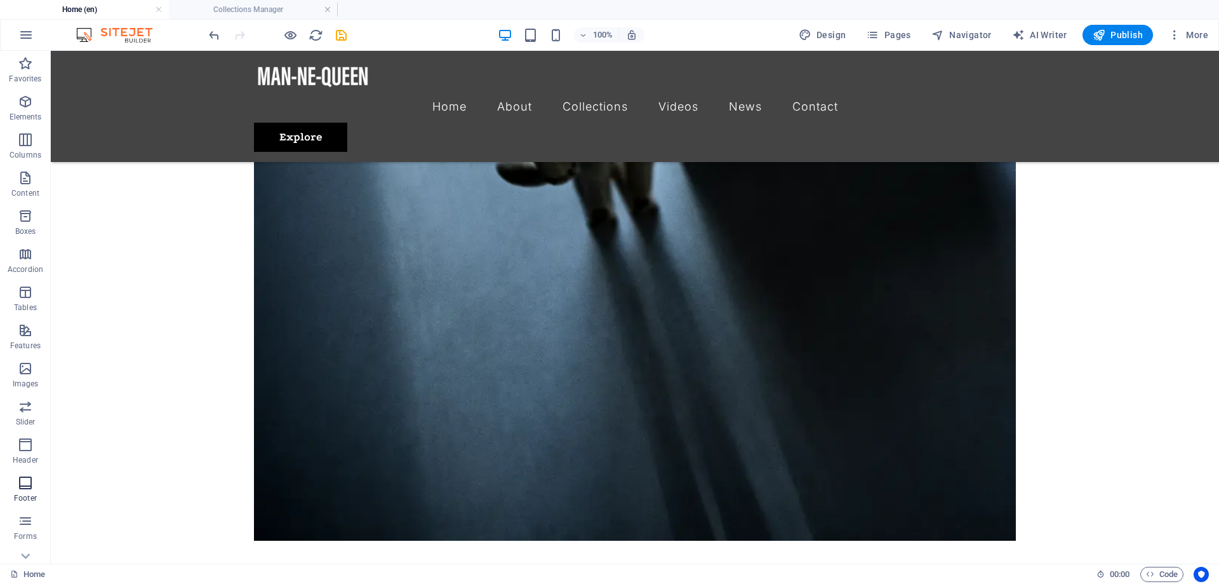 This screenshot has width=1219, height=584. What do you see at coordinates (25, 269) in the screenshot?
I see `p: Accordion` at bounding box center [25, 269].